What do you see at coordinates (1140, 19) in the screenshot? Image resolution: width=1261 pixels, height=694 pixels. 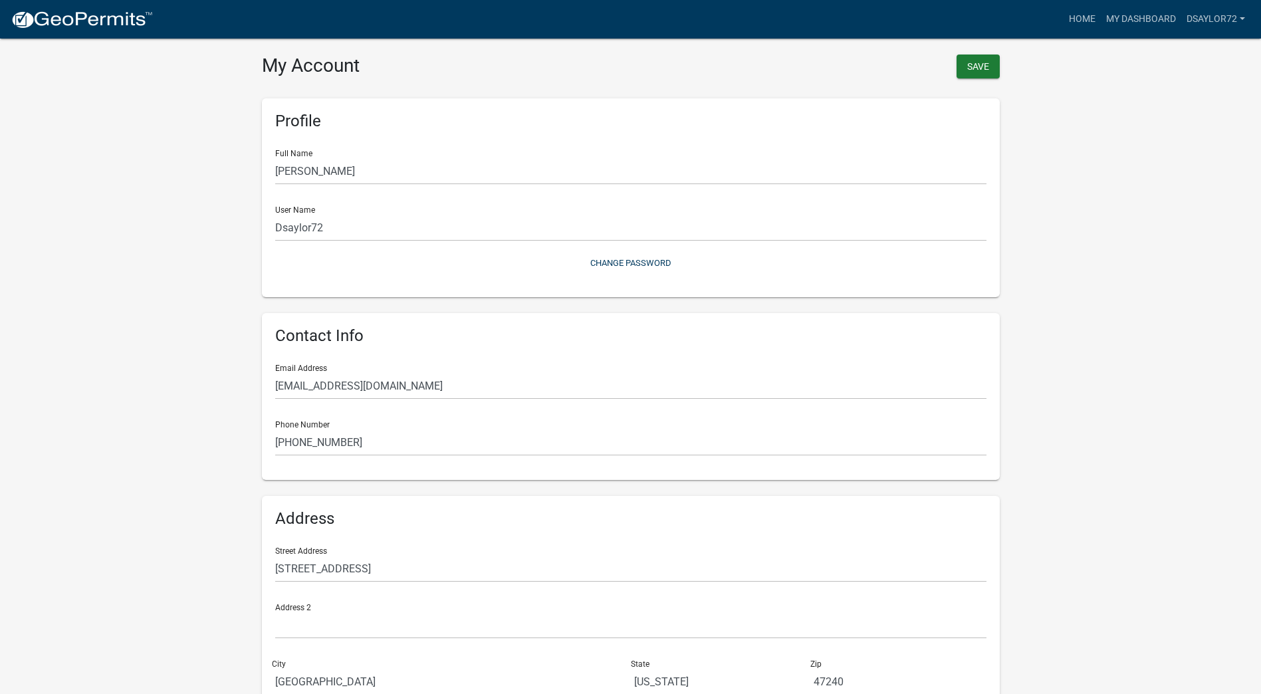 I see `a: My Dashboard` at bounding box center [1140, 19].